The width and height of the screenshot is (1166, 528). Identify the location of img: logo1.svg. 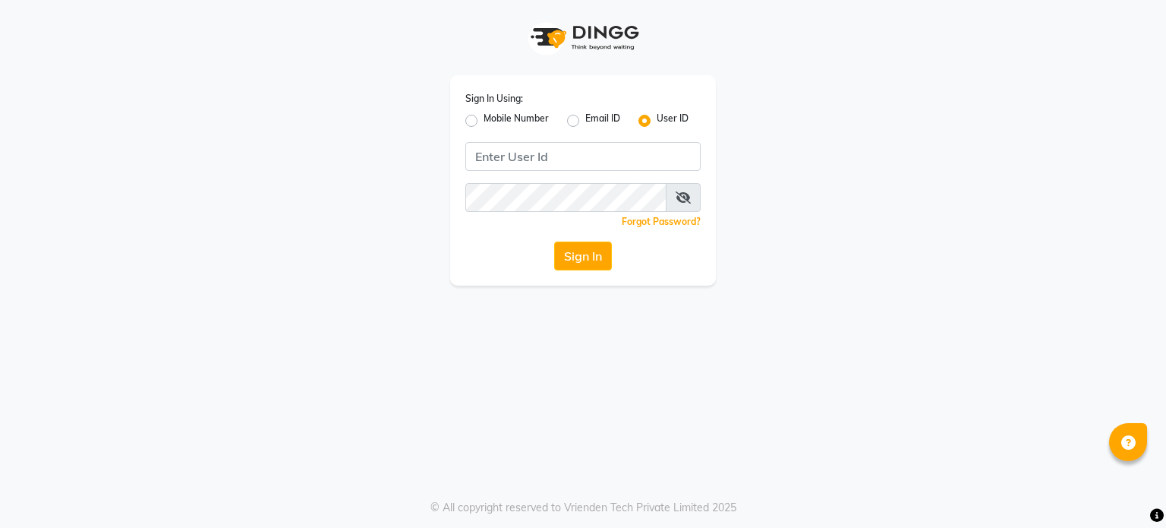
(583, 37).